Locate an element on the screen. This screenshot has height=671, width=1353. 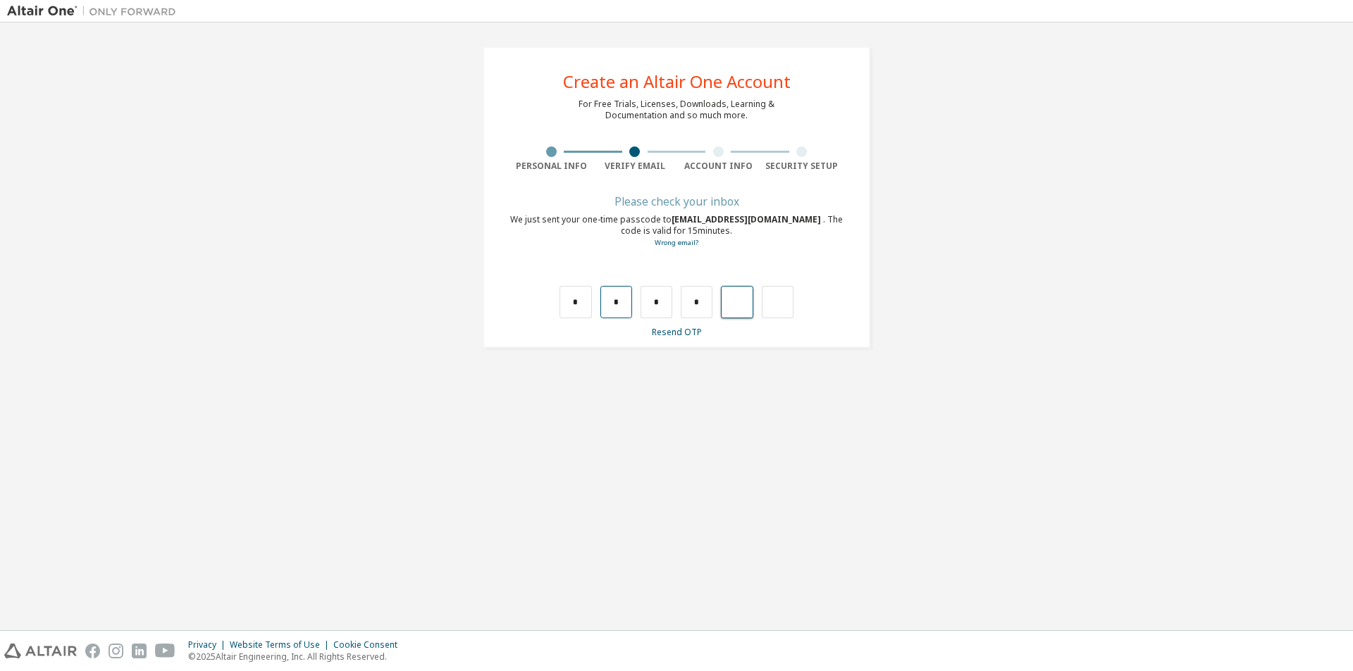
a: Resend OTP is located at coordinates (676, 332).